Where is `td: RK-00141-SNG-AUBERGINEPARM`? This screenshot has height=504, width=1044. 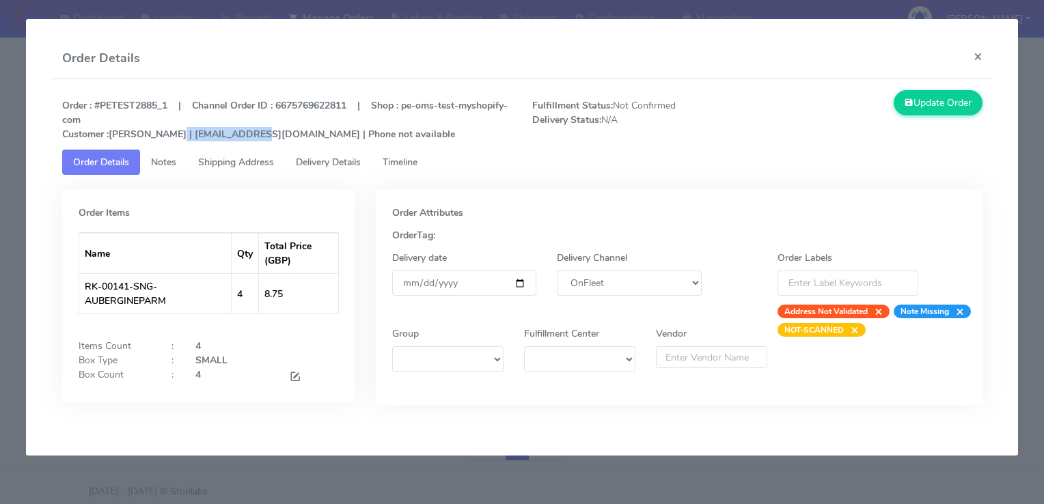 td: RK-00141-SNG-AUBERGINEPARM is located at coordinates (156, 293).